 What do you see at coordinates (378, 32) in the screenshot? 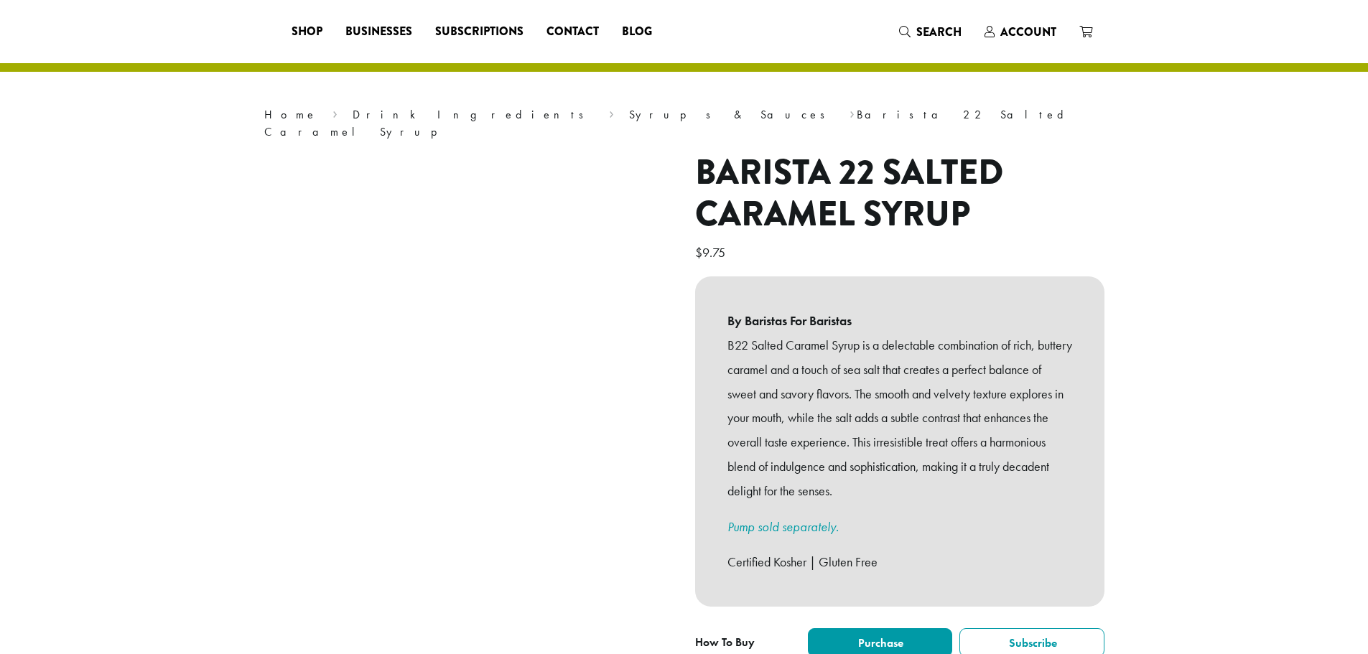
I see `span: Businesses` at bounding box center [378, 32].